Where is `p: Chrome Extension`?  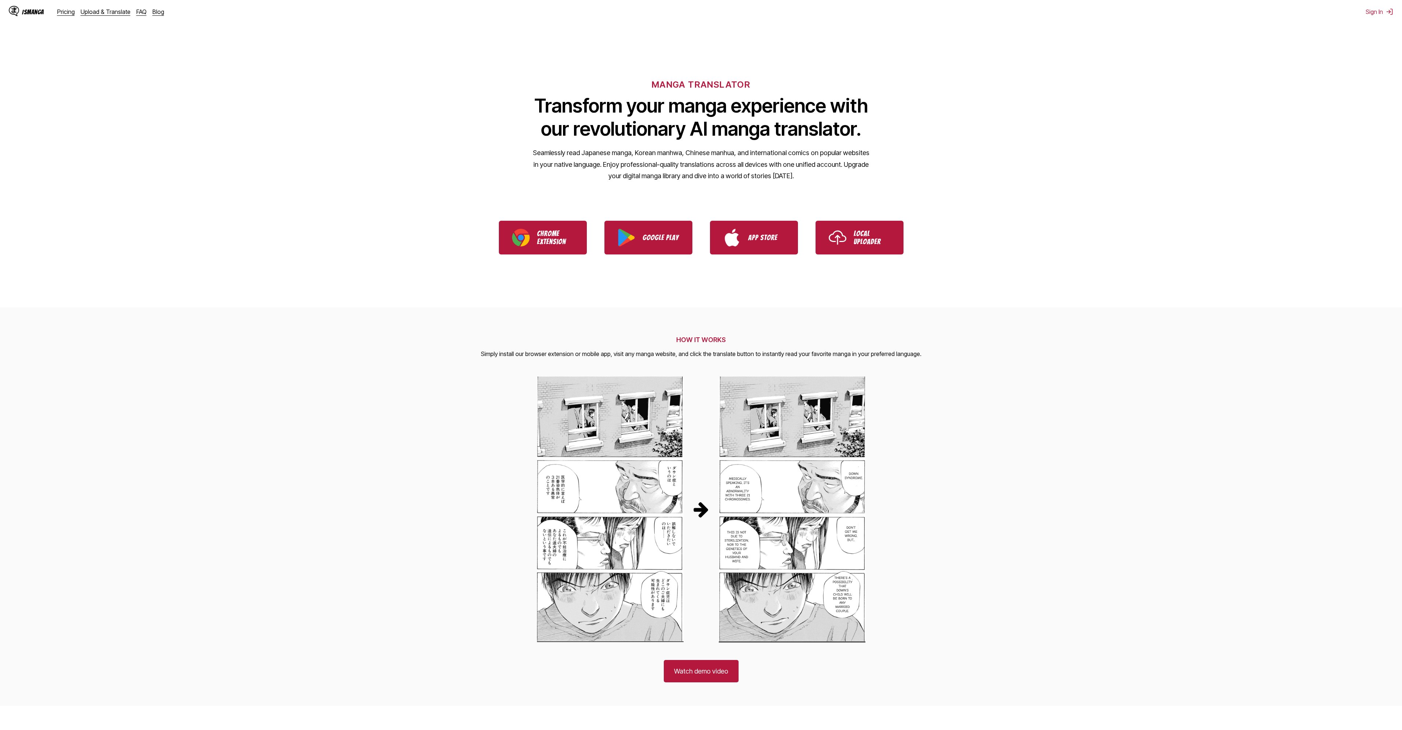 p: Chrome Extension is located at coordinates (555, 238).